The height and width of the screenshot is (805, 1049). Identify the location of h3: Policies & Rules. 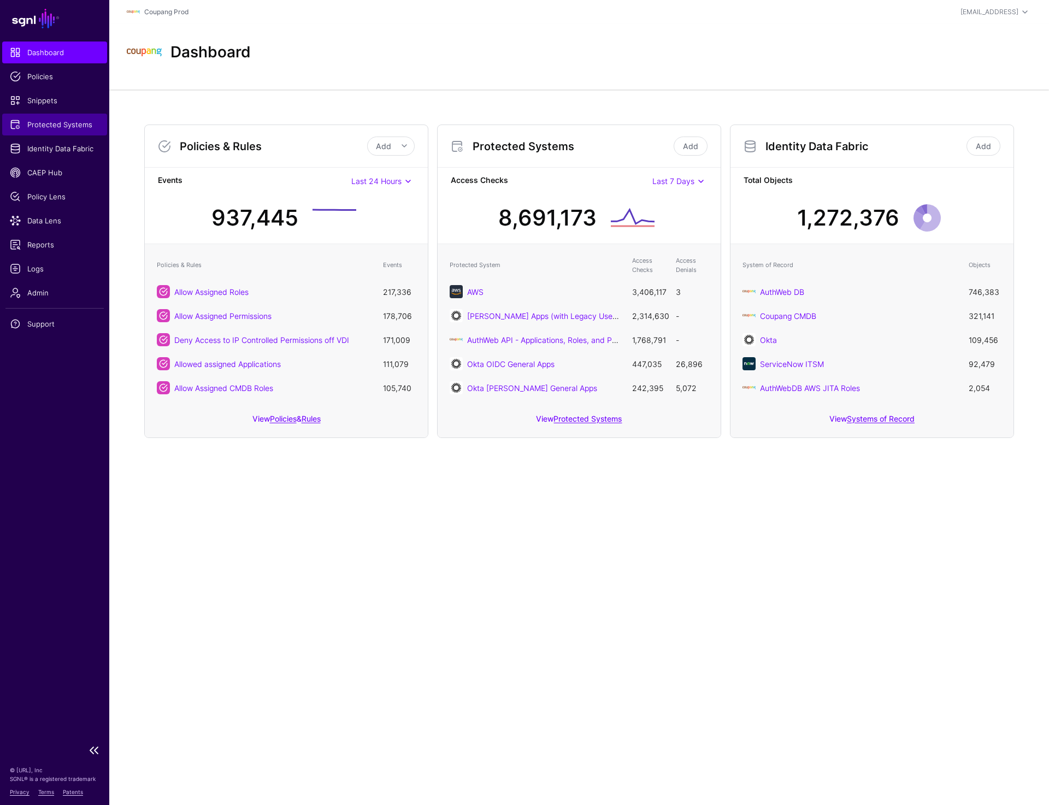
(273, 146).